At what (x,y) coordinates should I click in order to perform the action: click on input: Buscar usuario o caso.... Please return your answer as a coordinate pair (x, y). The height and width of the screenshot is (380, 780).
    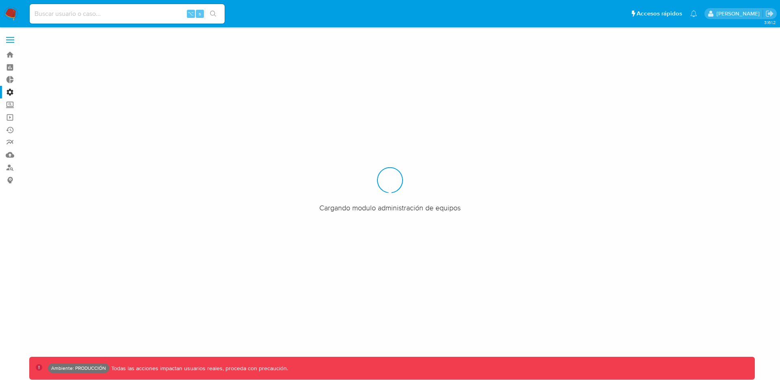
    Looking at the image, I should click on (127, 14).